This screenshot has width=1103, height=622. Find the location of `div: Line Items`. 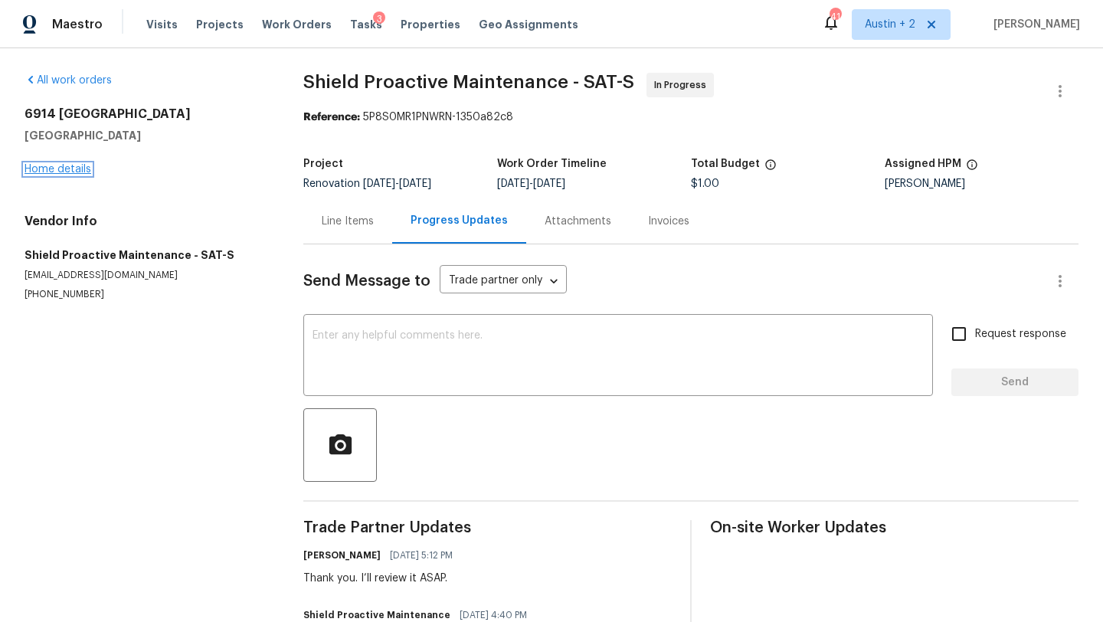

div: Line Items is located at coordinates (348, 221).